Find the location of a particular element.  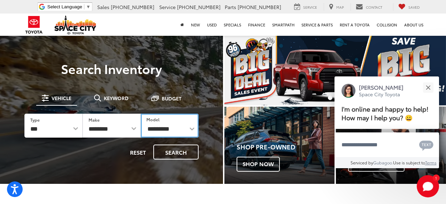

a: Finance is located at coordinates (256, 25).